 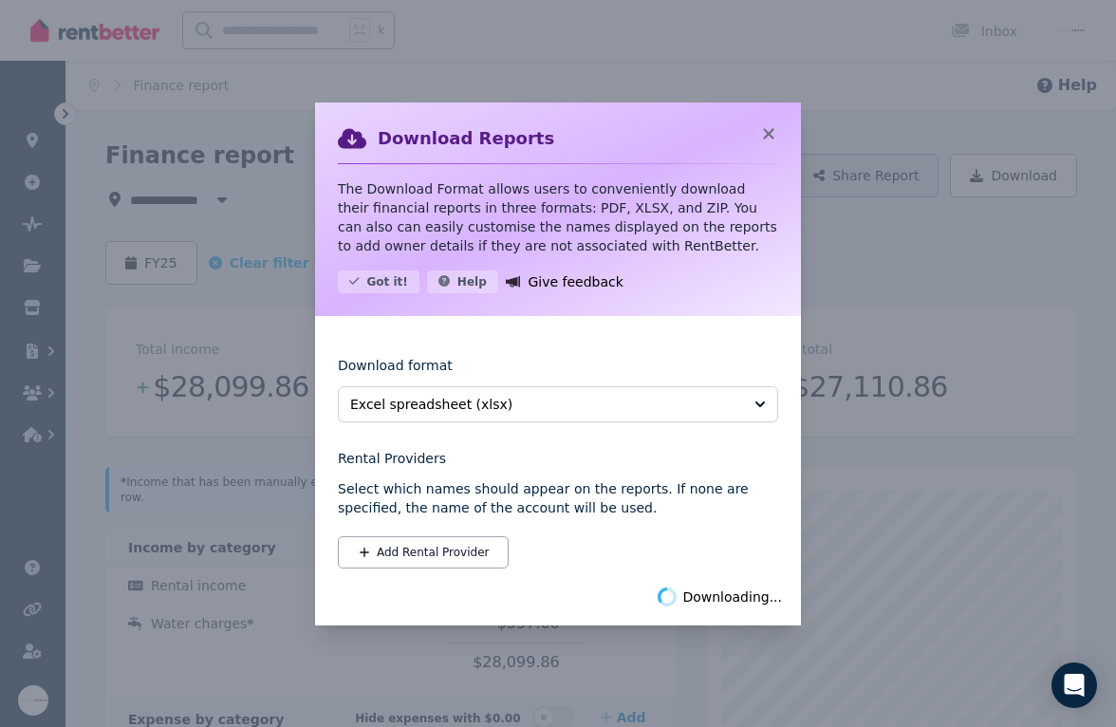 I want to click on button: Add Rental Provider, so click(x=423, y=552).